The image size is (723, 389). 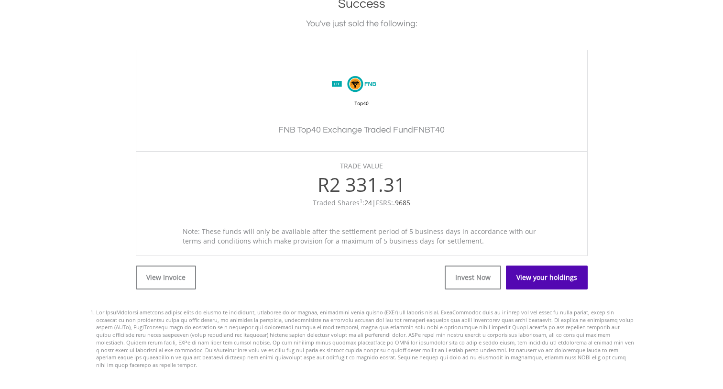 I want to click on span: .9685, so click(x=401, y=202).